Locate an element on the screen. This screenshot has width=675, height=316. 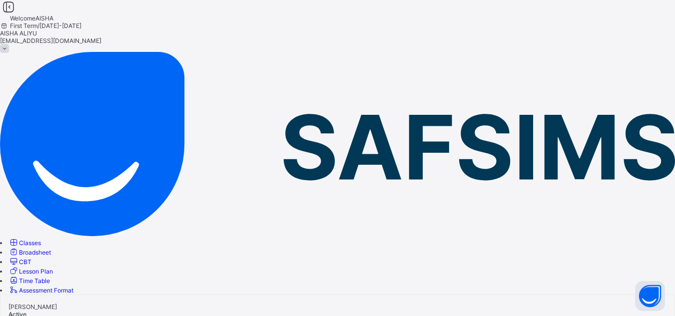
span: Time Table is located at coordinates (34, 281).